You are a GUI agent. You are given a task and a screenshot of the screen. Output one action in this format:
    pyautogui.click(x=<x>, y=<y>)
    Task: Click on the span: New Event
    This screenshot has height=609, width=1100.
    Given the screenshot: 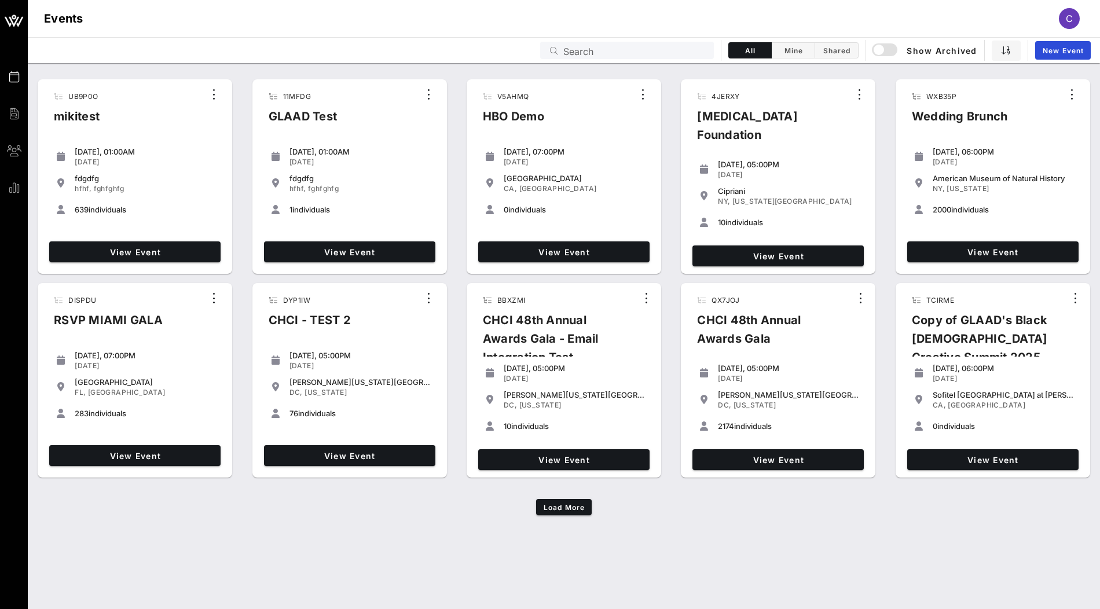 What is the action you would take?
    pyautogui.click(x=1063, y=50)
    